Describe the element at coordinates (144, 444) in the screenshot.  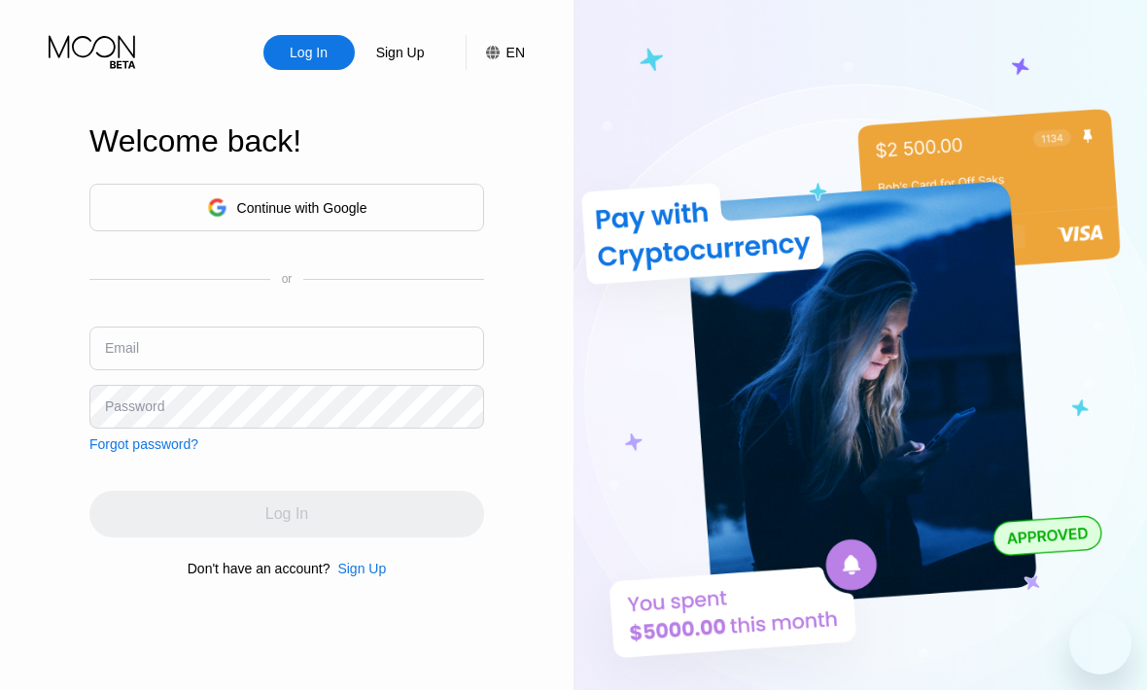
I see `div: Forgot password?` at that location.